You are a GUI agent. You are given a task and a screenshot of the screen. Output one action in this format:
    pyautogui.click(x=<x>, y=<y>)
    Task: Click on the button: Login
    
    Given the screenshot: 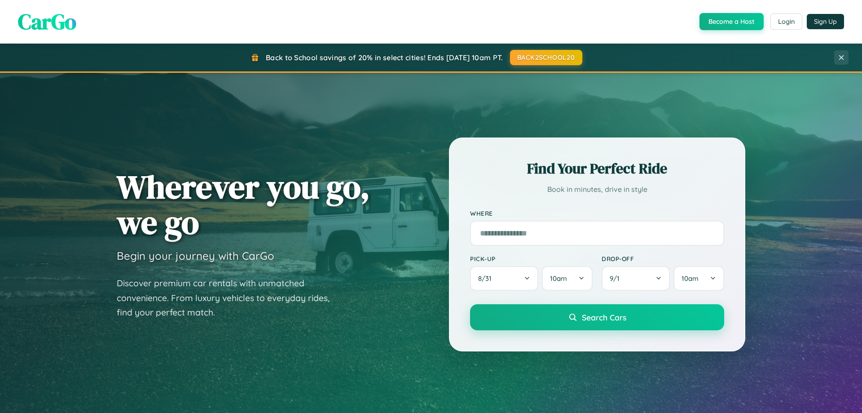 What is the action you would take?
    pyautogui.click(x=786, y=22)
    